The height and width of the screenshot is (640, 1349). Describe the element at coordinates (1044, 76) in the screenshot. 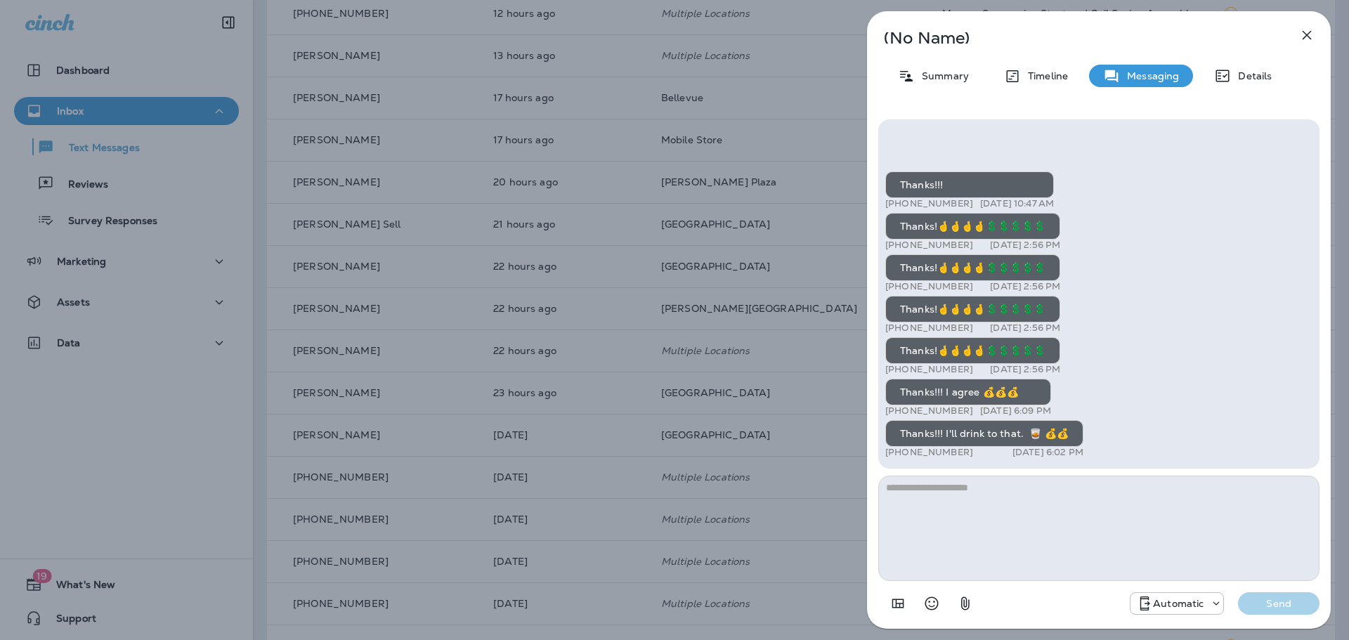

I see `p: Timeline` at that location.